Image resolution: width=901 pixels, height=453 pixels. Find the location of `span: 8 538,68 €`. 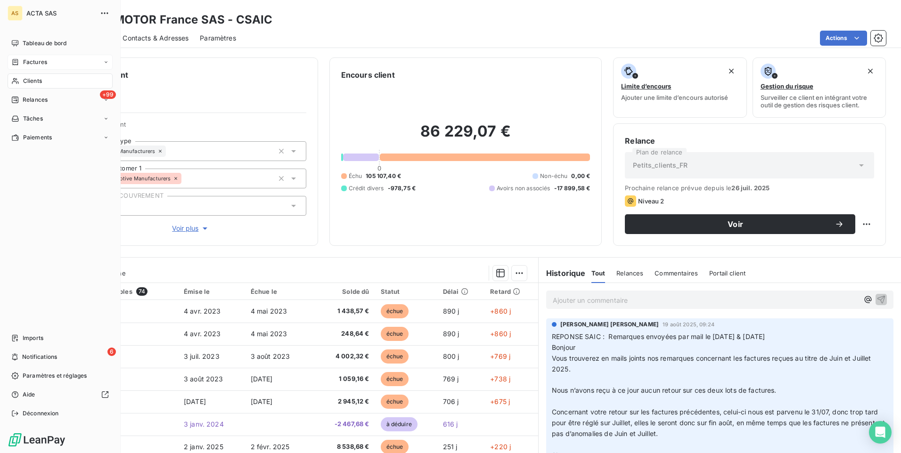

span: 8 538,68 € is located at coordinates (345, 447).